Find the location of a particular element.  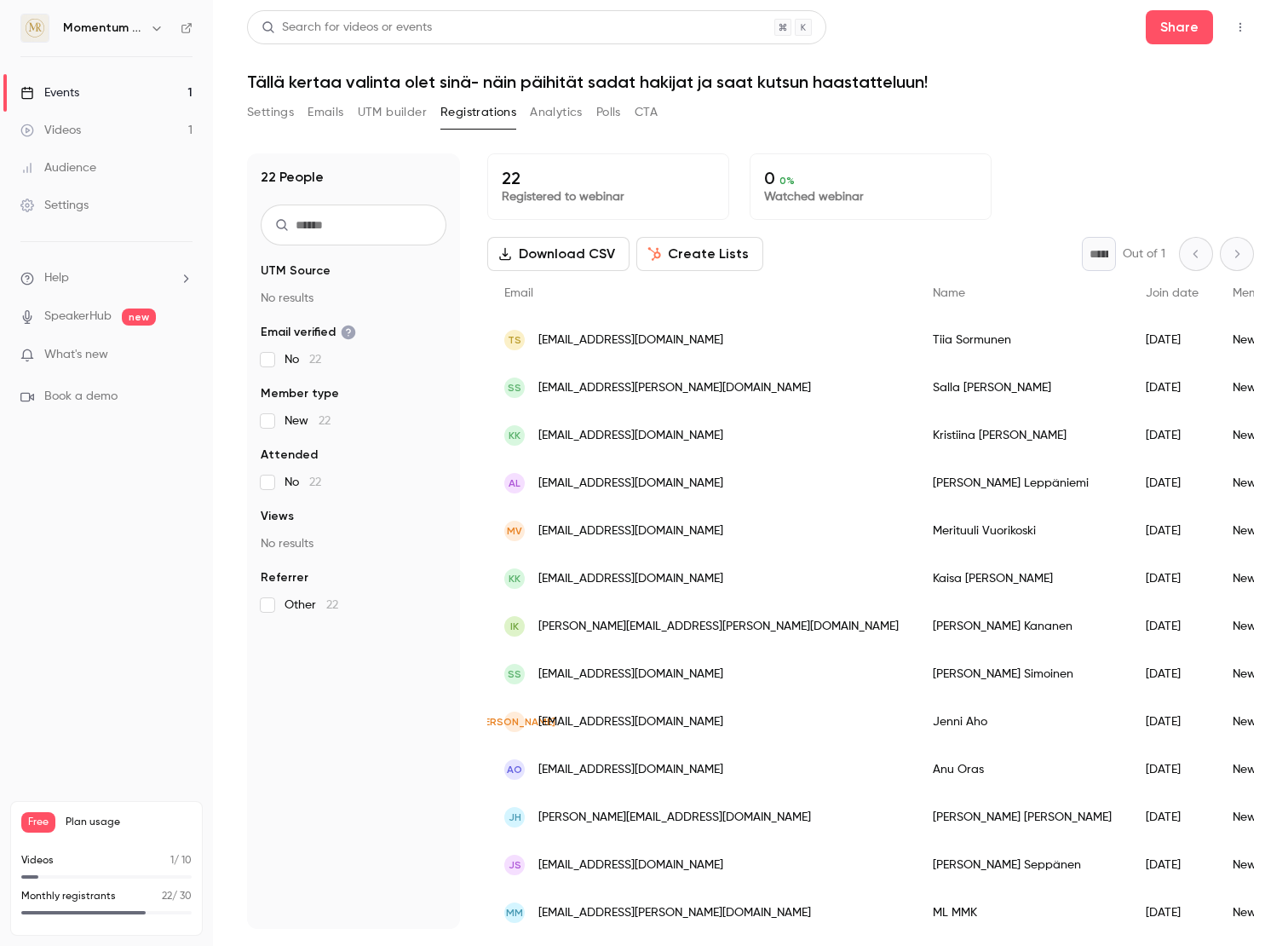

span: UTM Source is located at coordinates (295, 271).